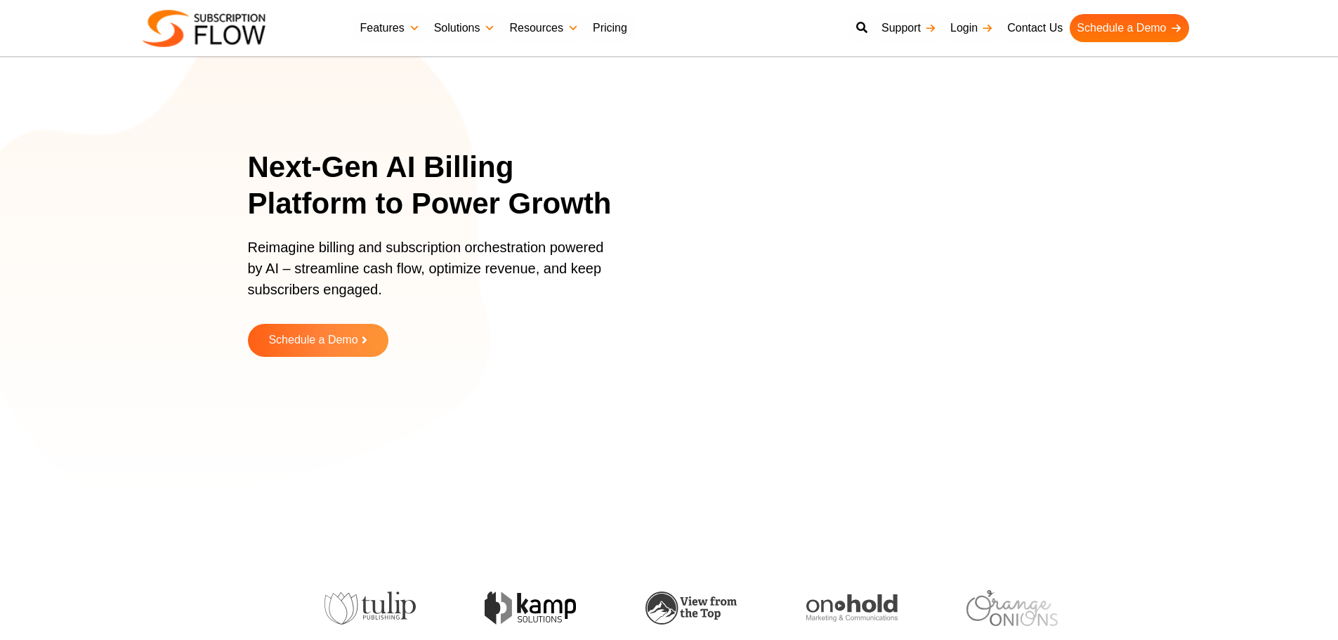 Image resolution: width=1338 pixels, height=640 pixels. Describe the element at coordinates (526, 608) in the screenshot. I see `img: kamp-solution` at that location.